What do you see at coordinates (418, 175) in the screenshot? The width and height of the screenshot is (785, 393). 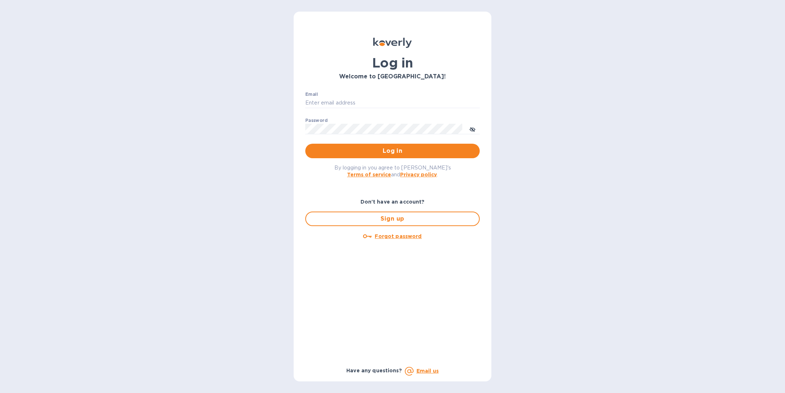 I see `b: Privacy policy` at bounding box center [418, 175].